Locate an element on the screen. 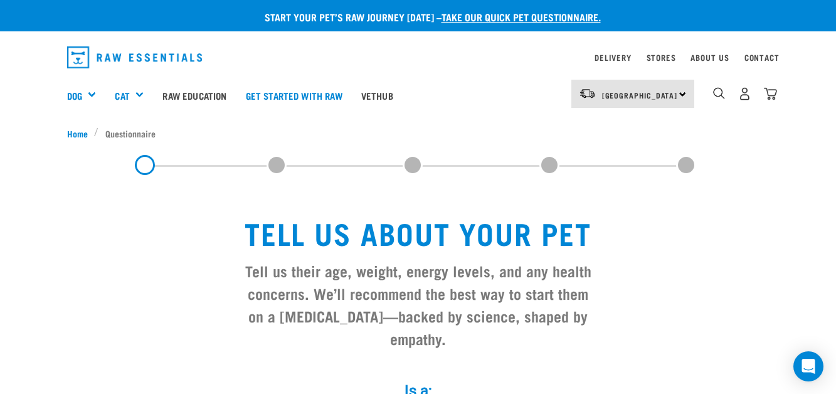 This screenshot has height=394, width=836. a: take our quick pet questionnaire. is located at coordinates (521, 16).